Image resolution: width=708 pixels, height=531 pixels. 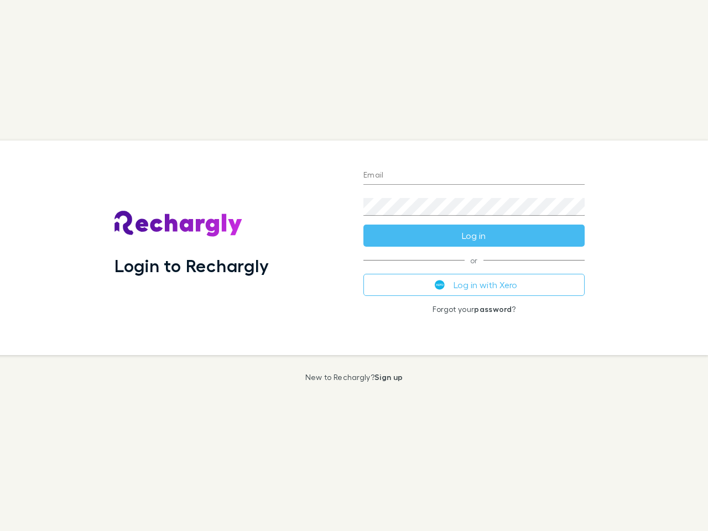 I want to click on img: Rechargly's Logo, so click(x=179, y=224).